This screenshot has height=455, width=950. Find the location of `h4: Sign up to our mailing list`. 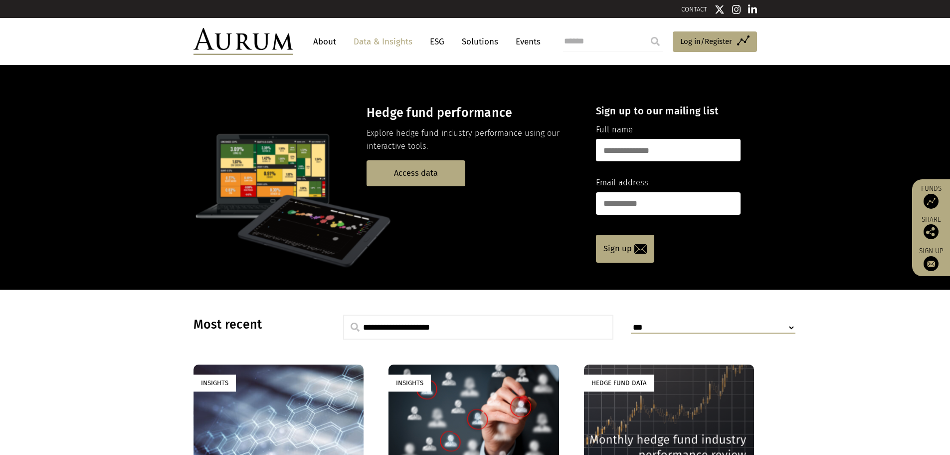

h4: Sign up to our mailing list is located at coordinates (669, 111).